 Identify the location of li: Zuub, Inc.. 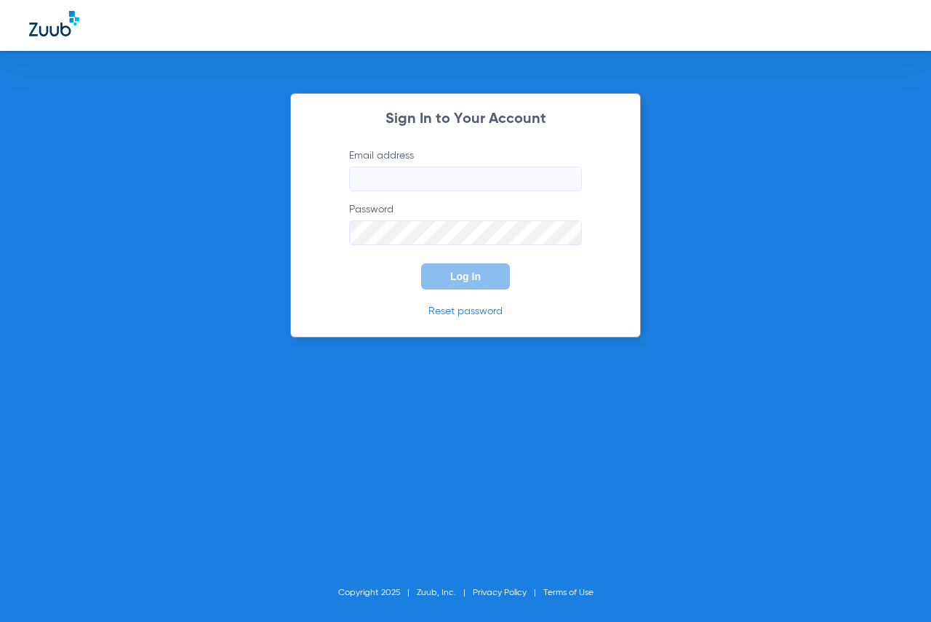
(444, 593).